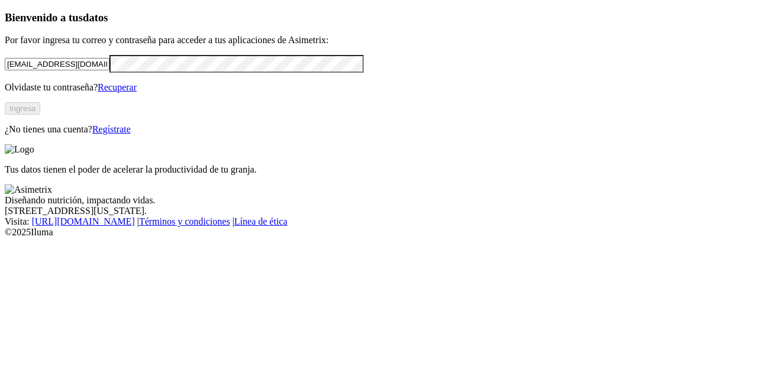  I want to click on h3: Bienvenido a tus, so click(379, 18).